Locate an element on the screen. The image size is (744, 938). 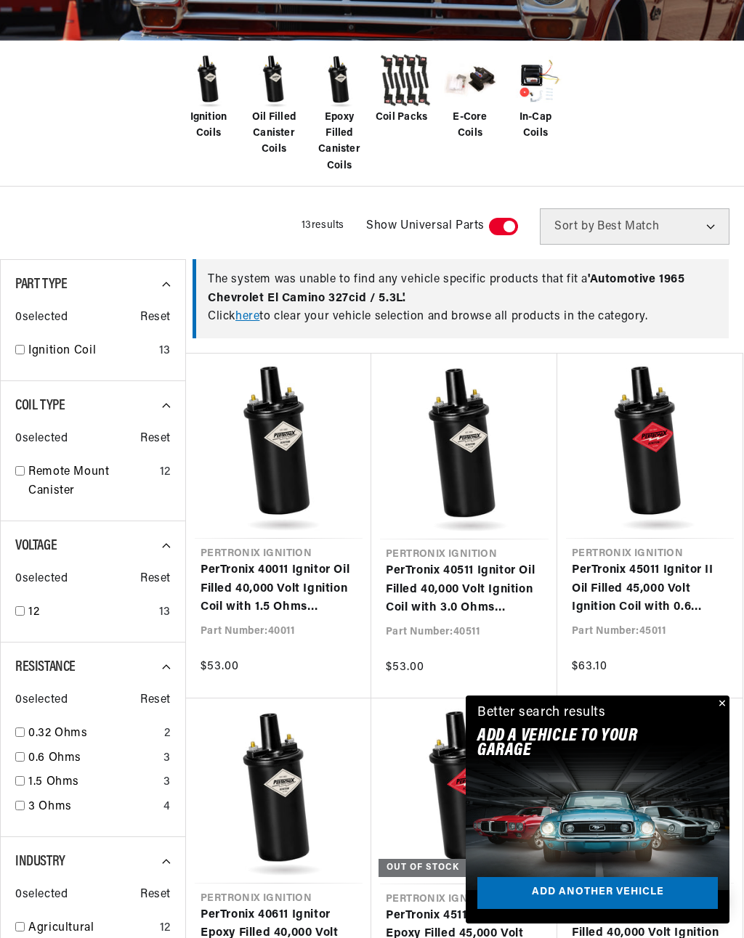
a: 12 is located at coordinates (91, 613).